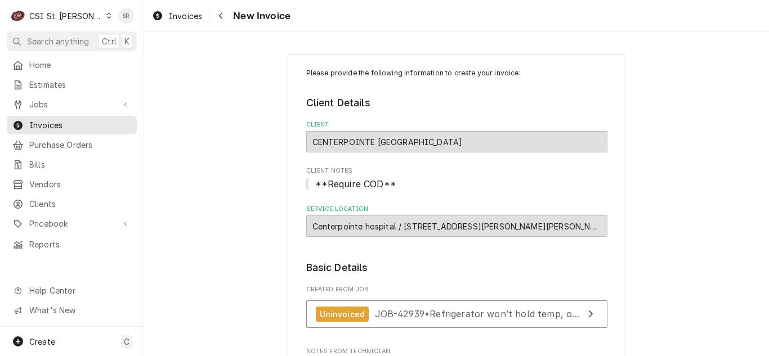 Image resolution: width=769 pixels, height=356 pixels. I want to click on div: Service Location, so click(456, 221).